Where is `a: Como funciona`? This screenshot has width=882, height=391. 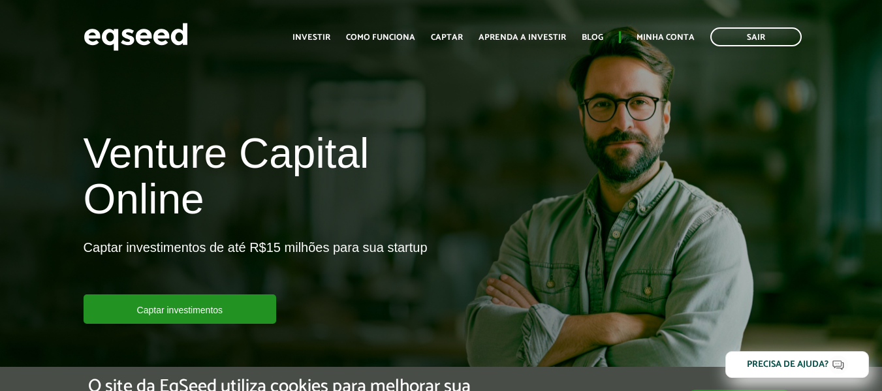
a: Como funciona is located at coordinates (380, 37).